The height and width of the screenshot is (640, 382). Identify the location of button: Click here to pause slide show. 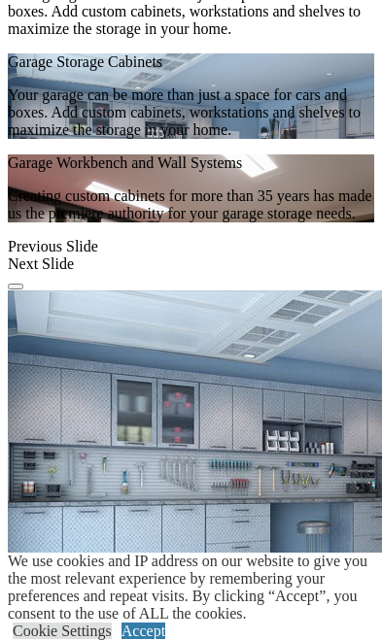
(16, 287).